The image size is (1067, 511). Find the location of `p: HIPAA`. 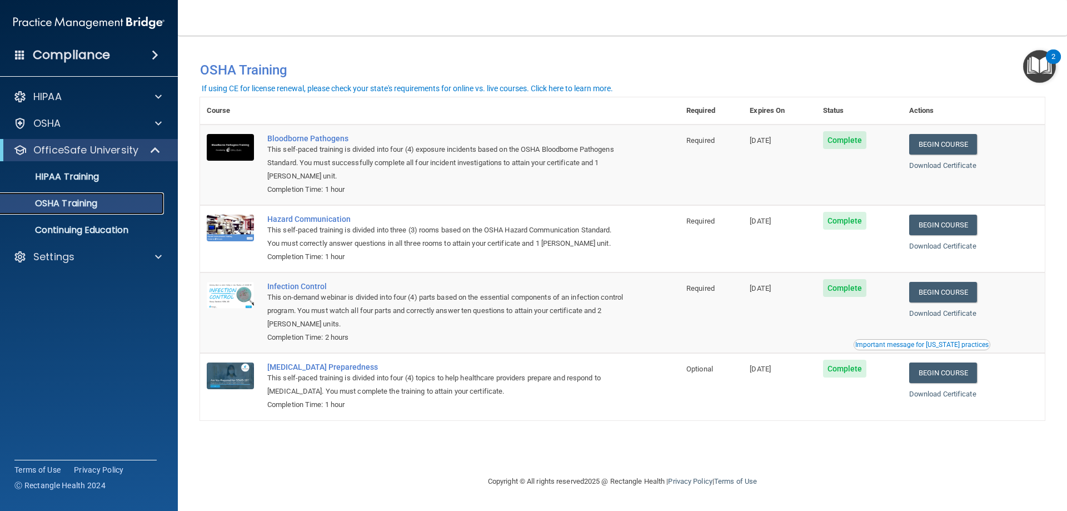

p: HIPAA is located at coordinates (47, 97).